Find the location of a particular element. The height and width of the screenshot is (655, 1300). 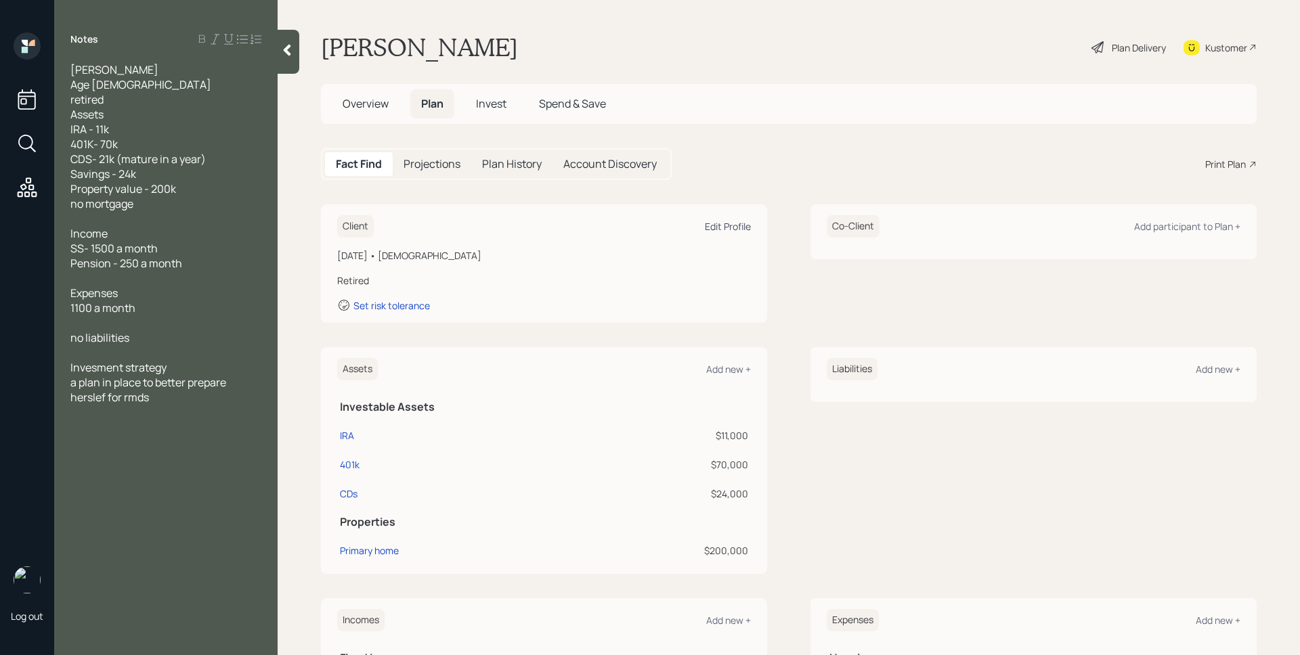

h6: Co-Client is located at coordinates (853, 226).